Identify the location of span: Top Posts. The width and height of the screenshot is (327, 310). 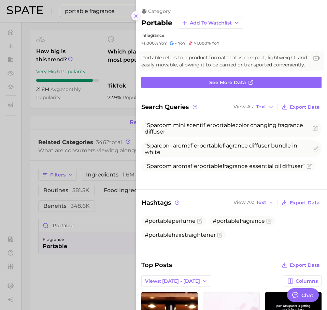
(157, 265).